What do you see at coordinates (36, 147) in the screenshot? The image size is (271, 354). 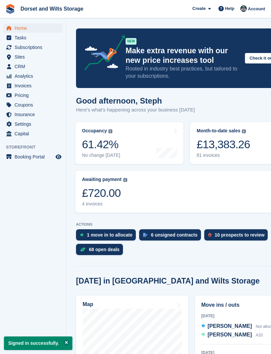 I see `span: Storefront` at bounding box center [36, 147].